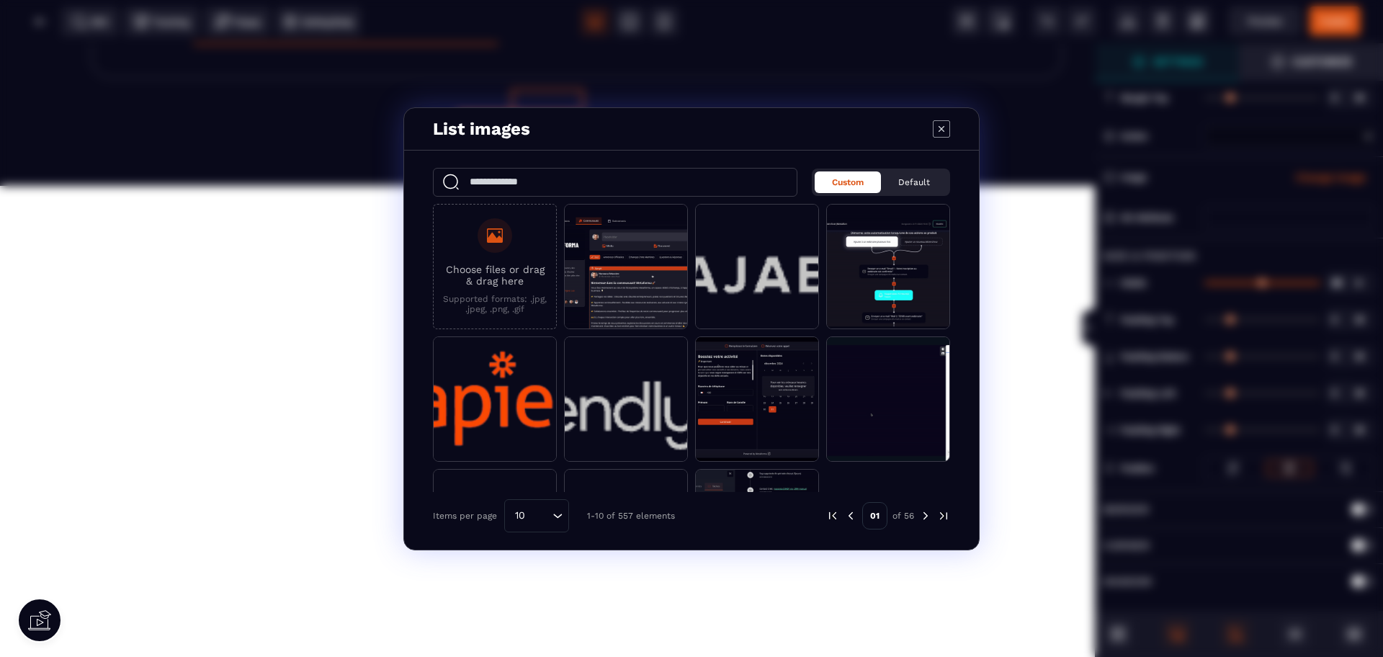  What do you see at coordinates (631, 516) in the screenshot?
I see `p: 1-10 of 557 elements` at bounding box center [631, 516].